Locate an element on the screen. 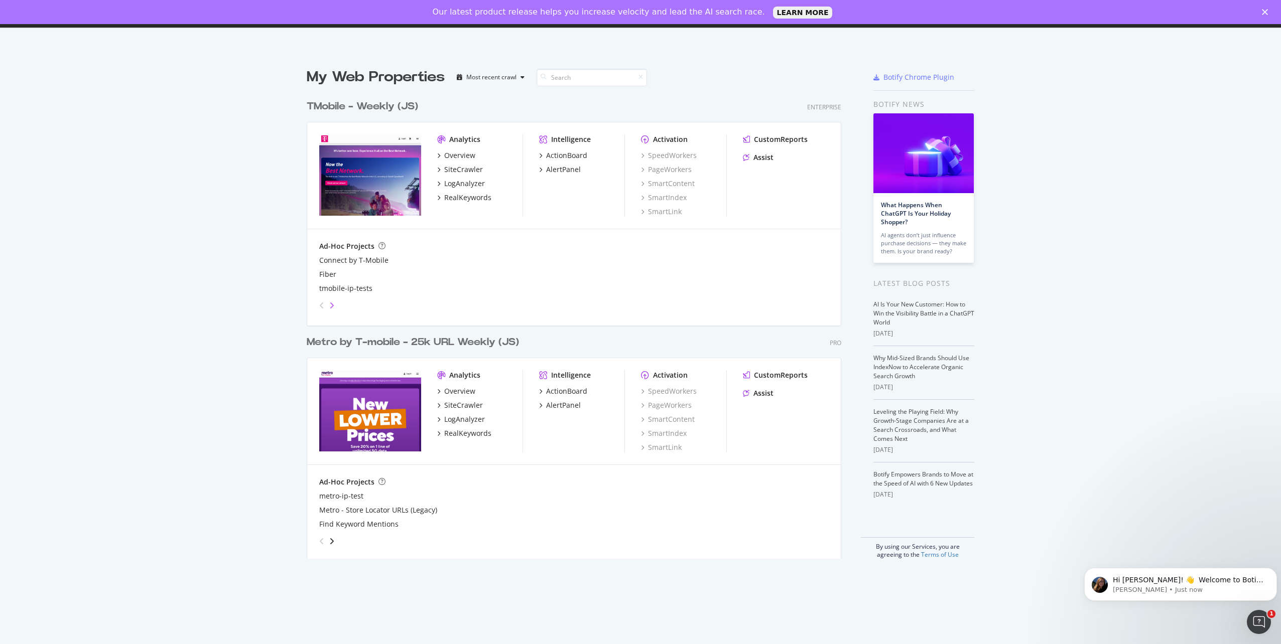 The image size is (1281, 644). a: TMobile - Weekly (JS) is located at coordinates (364, 106).